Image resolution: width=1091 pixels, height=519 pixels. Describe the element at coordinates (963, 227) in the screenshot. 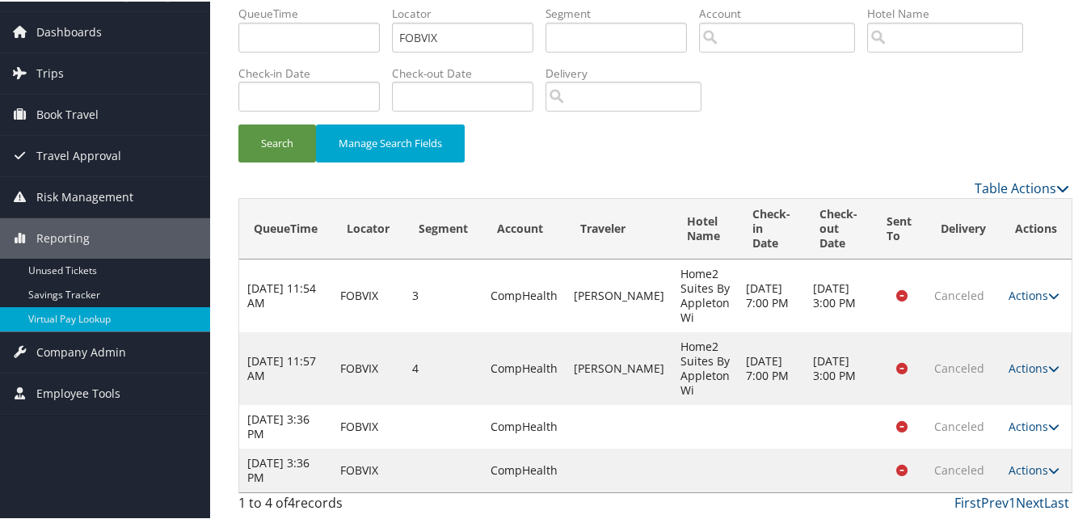

I see `th: Delivery: activate to sort column ascending` at that location.